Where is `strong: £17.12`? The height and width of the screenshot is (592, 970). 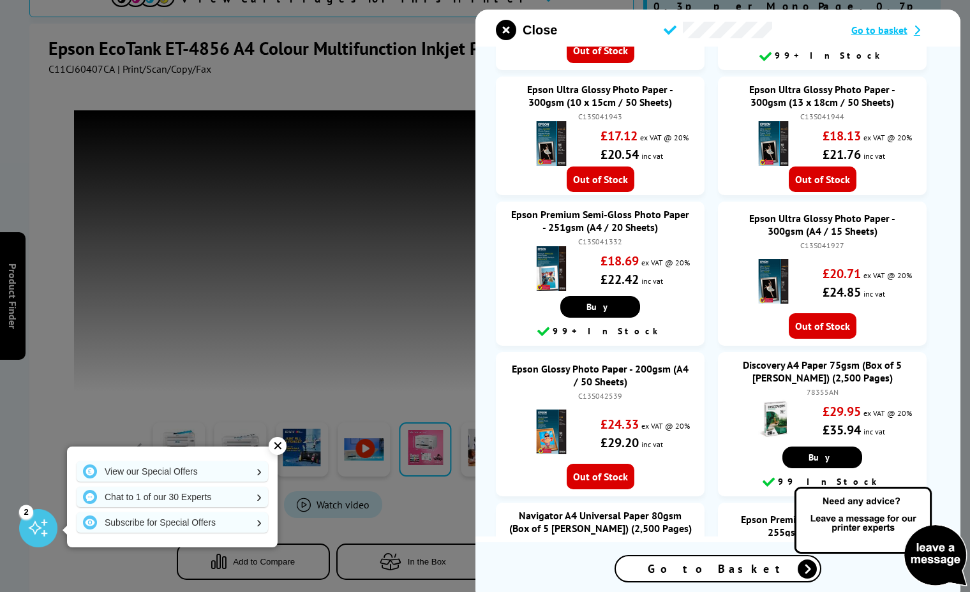 strong: £17.12 is located at coordinates (619, 136).